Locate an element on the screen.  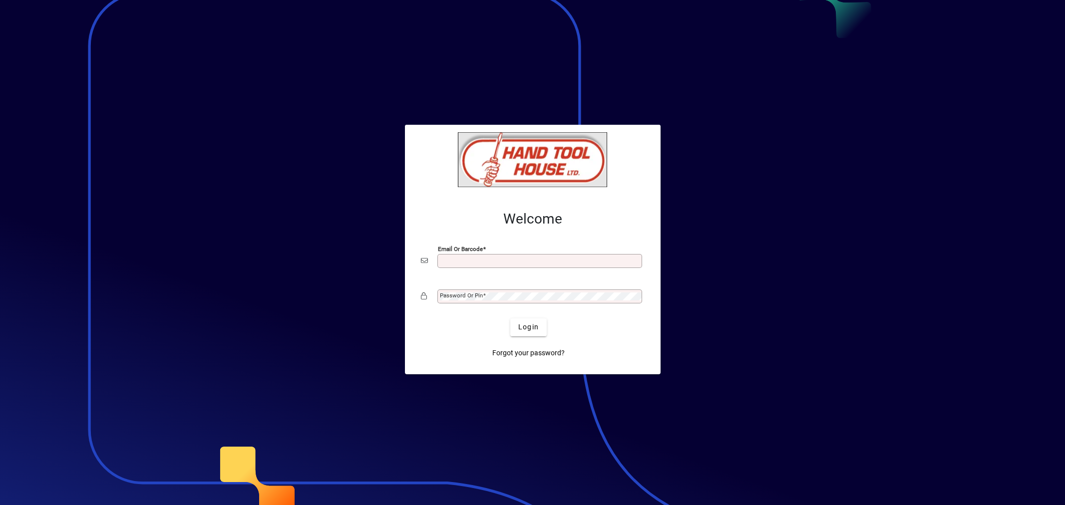
button: Login is located at coordinates (528, 328).